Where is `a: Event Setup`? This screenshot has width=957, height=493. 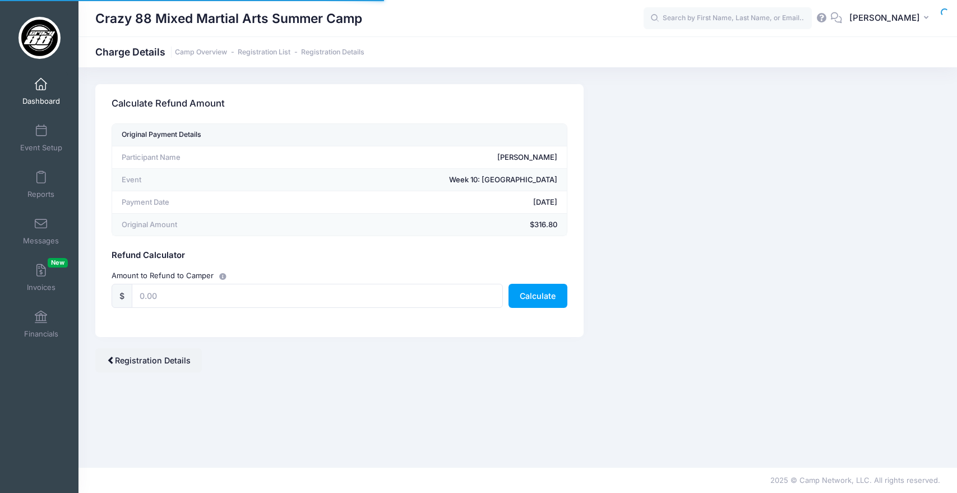 a: Event Setup is located at coordinates (41, 138).